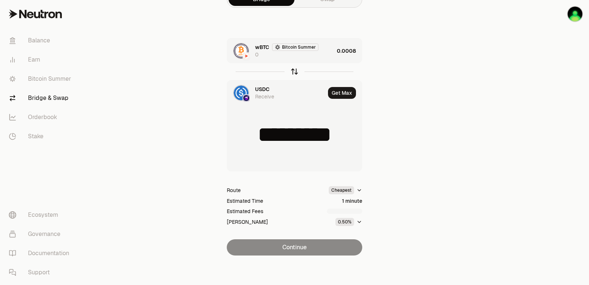 The image size is (589, 285). Describe the element at coordinates (295, 47) in the screenshot. I see `button: Bitcoin Summer` at that location.